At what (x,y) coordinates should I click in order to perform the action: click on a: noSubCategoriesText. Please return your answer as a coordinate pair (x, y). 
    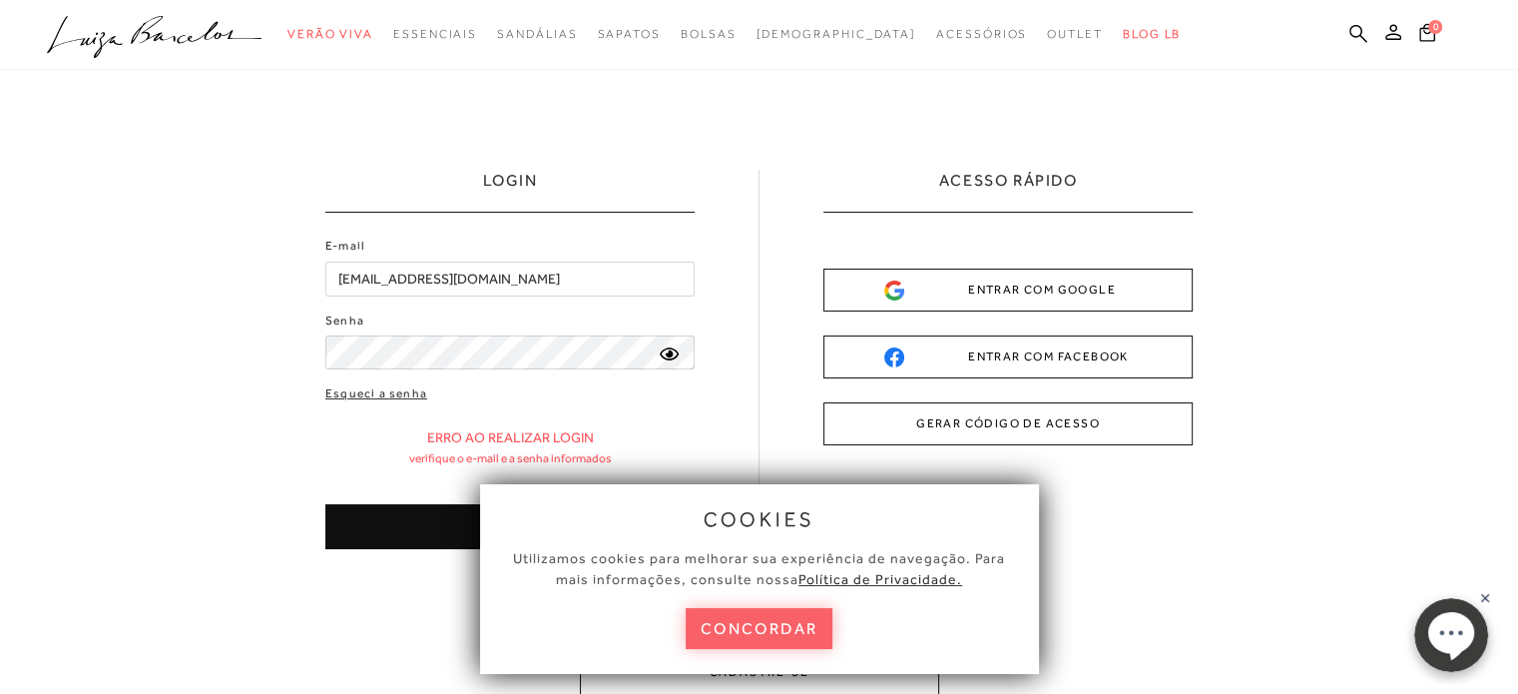
    Looking at the image, I should click on (835, 34).